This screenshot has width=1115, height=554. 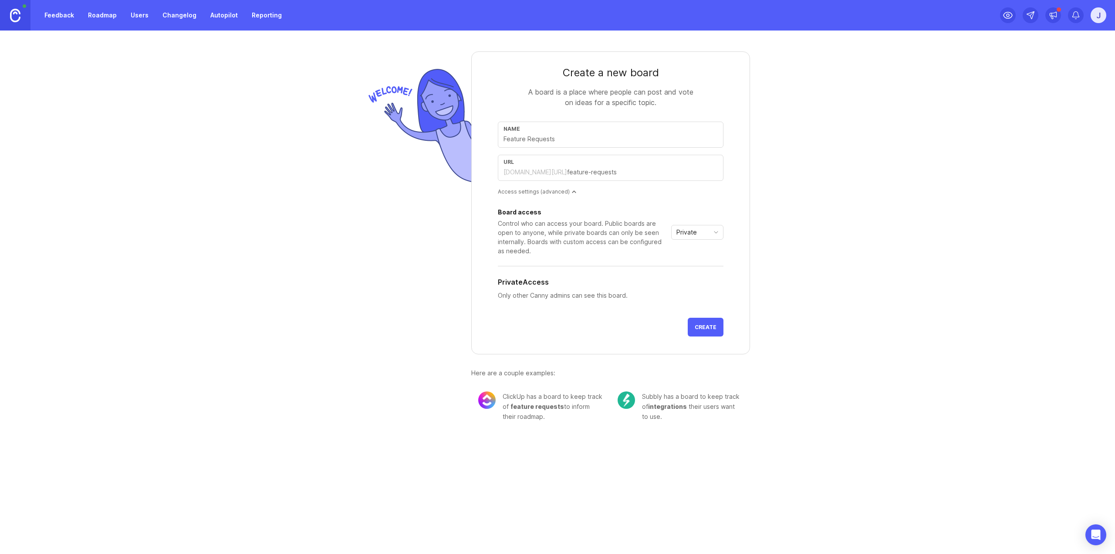 What do you see at coordinates (611, 295) in the screenshot?
I see `p: Only other Canny admins can see this board.` at bounding box center [611, 295].